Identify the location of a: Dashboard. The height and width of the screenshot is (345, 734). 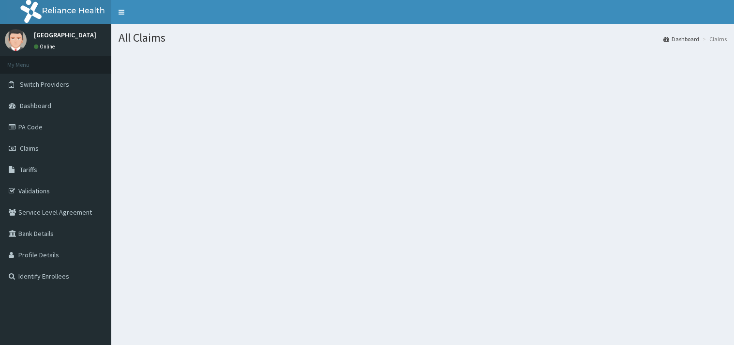
(681, 39).